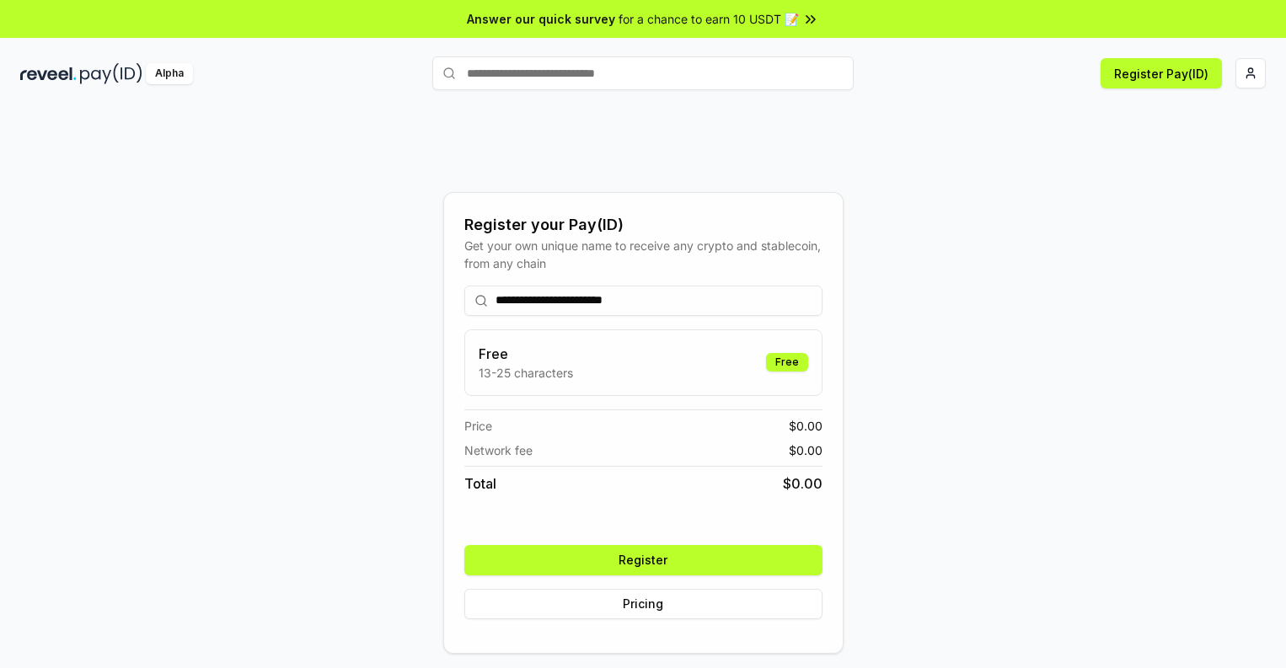 Image resolution: width=1286 pixels, height=668 pixels. Describe the element at coordinates (643, 255) in the screenshot. I see `div: Get your own unique name to receive any crypto and stablecoin, from any chain` at that location.